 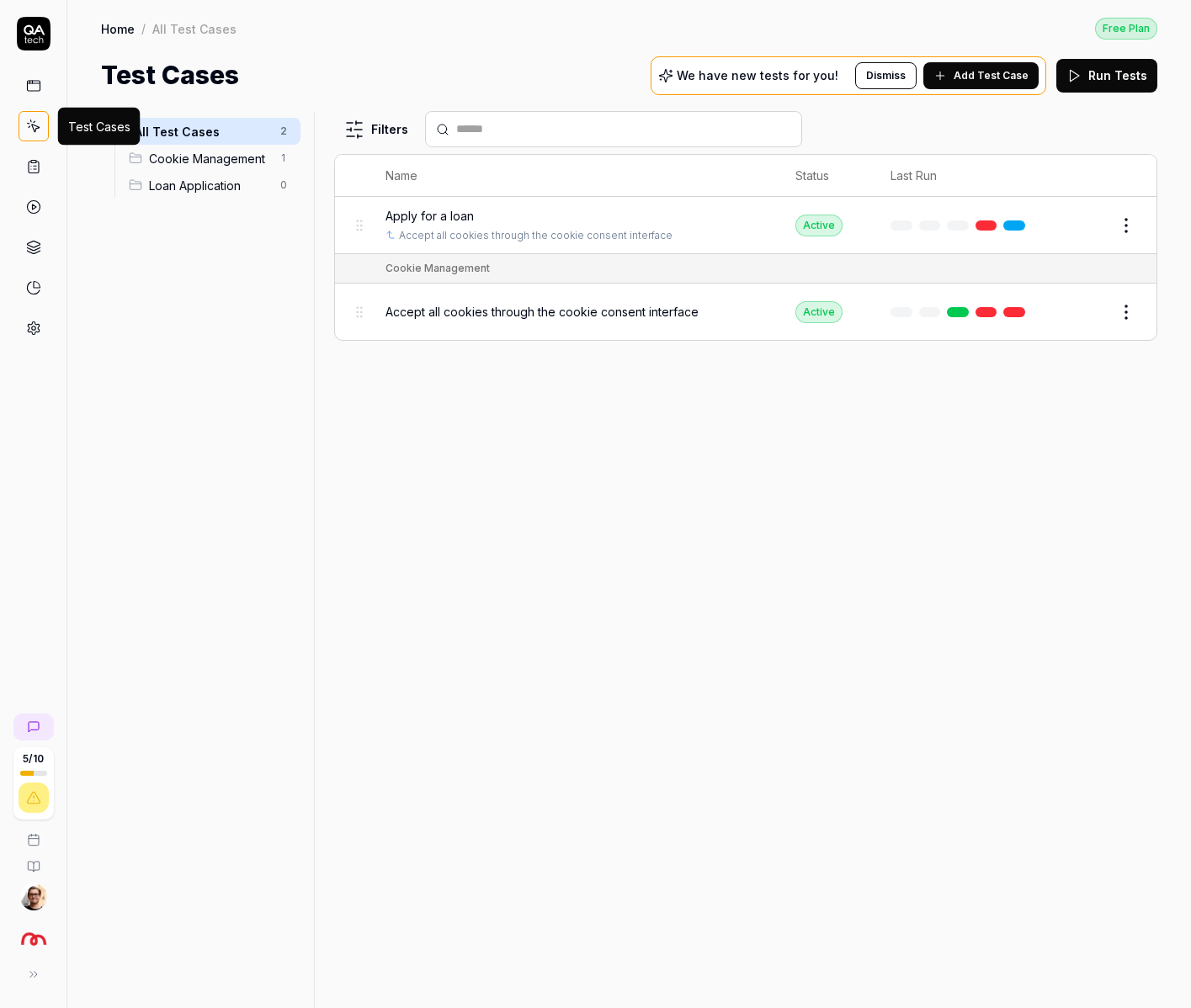 What do you see at coordinates (980, 76) in the screenshot?
I see `button: Add Test Case` at bounding box center [980, 76].